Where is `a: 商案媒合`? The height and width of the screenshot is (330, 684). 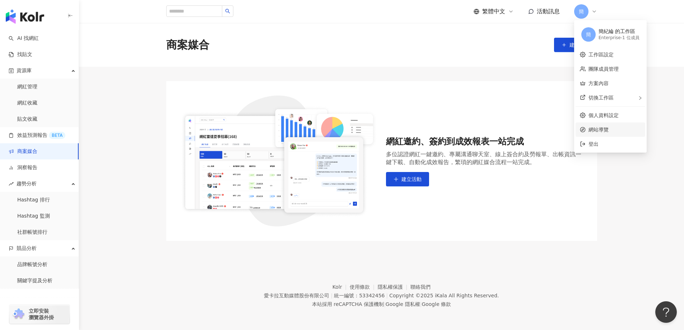
a: 商案媒合 is located at coordinates (23, 151).